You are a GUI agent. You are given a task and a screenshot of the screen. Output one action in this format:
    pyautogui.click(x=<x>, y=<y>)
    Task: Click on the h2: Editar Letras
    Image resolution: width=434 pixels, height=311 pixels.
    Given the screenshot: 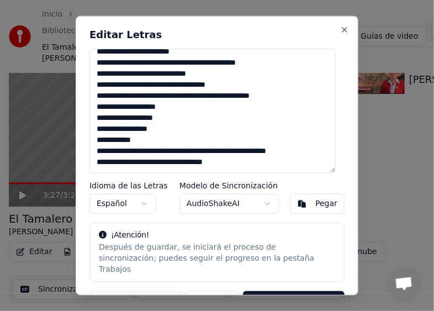 What is the action you would take?
    pyautogui.click(x=217, y=34)
    